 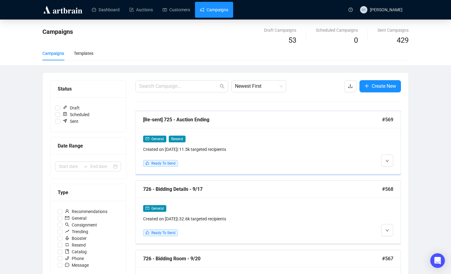 What do you see at coordinates (380, 86) in the screenshot?
I see `button: Create New` at bounding box center [380, 86].